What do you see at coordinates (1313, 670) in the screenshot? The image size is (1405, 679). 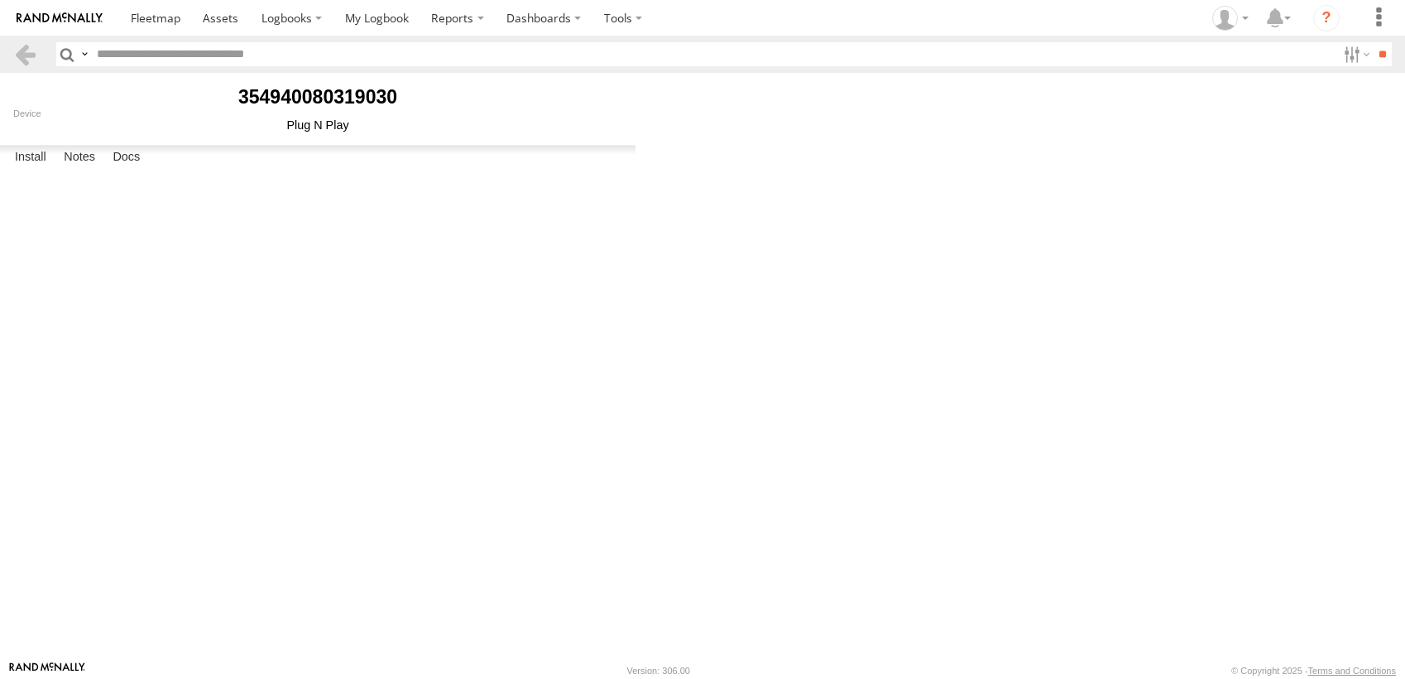 I see `div: © Copyright 2025 -` at bounding box center [1313, 670].